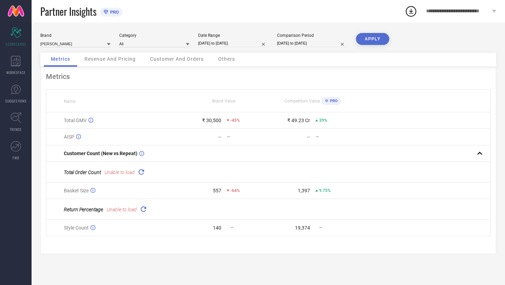 Image resolution: width=505 pixels, height=285 pixels. I want to click on span: Brand Value, so click(224, 101).